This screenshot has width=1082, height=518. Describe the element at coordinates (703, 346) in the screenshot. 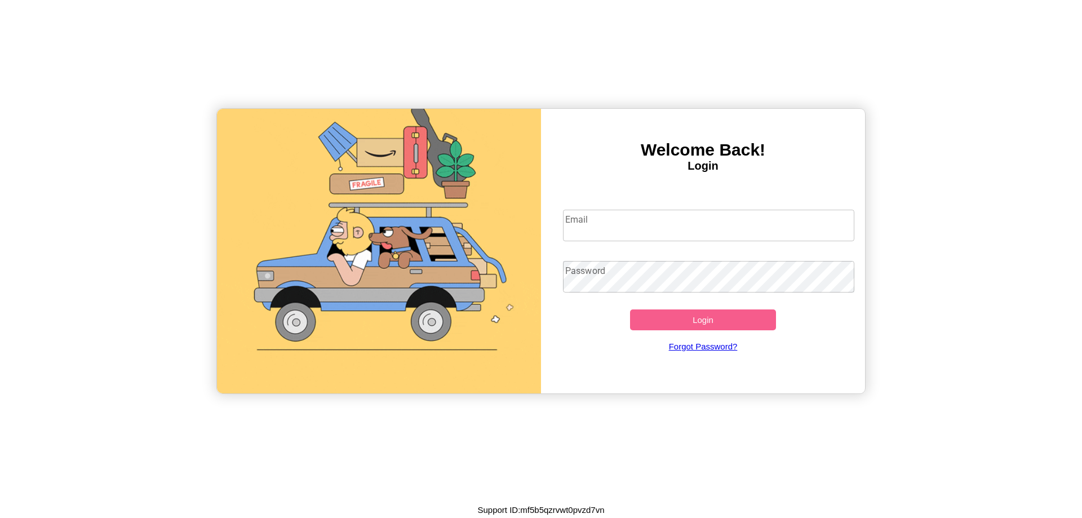

I see `a: Forgot Password?` at that location.